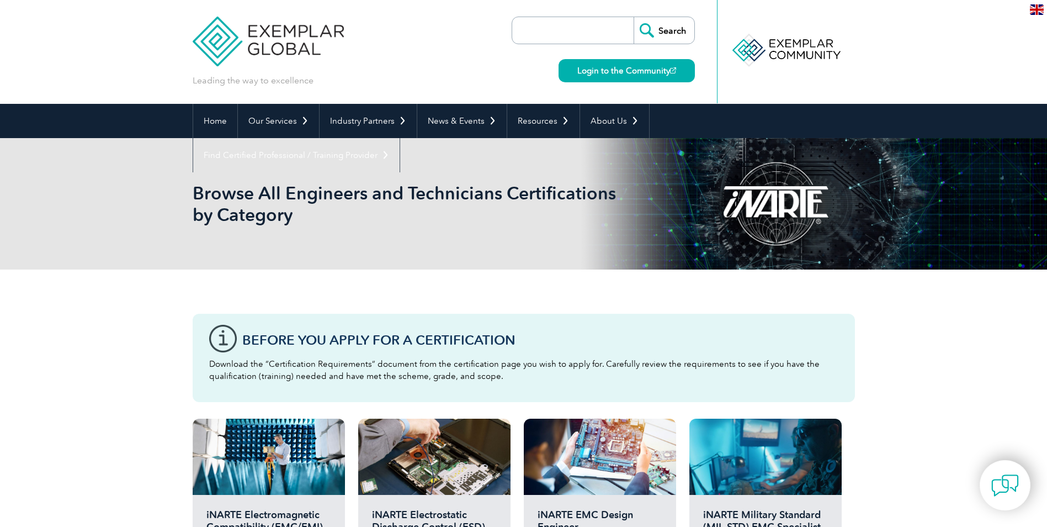 The width and height of the screenshot is (1047, 527). Describe the element at coordinates (296, 155) in the screenshot. I see `a: Find Certified Professional / Training Provider` at that location.